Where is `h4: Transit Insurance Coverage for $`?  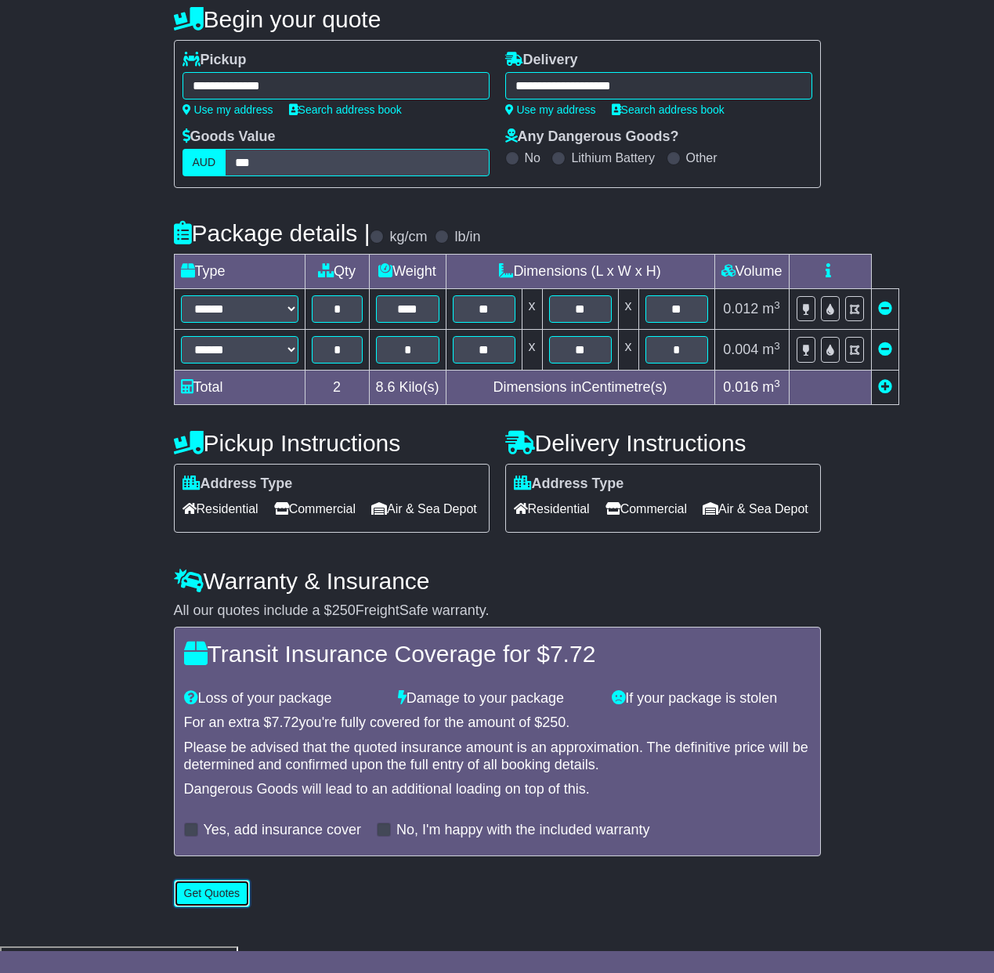 h4: Transit Insurance Coverage for $ is located at coordinates (498, 654).